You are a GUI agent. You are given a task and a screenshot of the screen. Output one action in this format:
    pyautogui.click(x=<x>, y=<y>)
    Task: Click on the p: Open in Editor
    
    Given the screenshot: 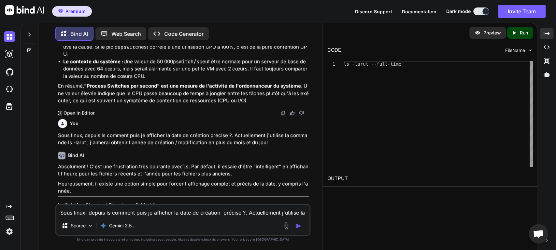 What is the action you would take?
    pyautogui.click(x=79, y=113)
    